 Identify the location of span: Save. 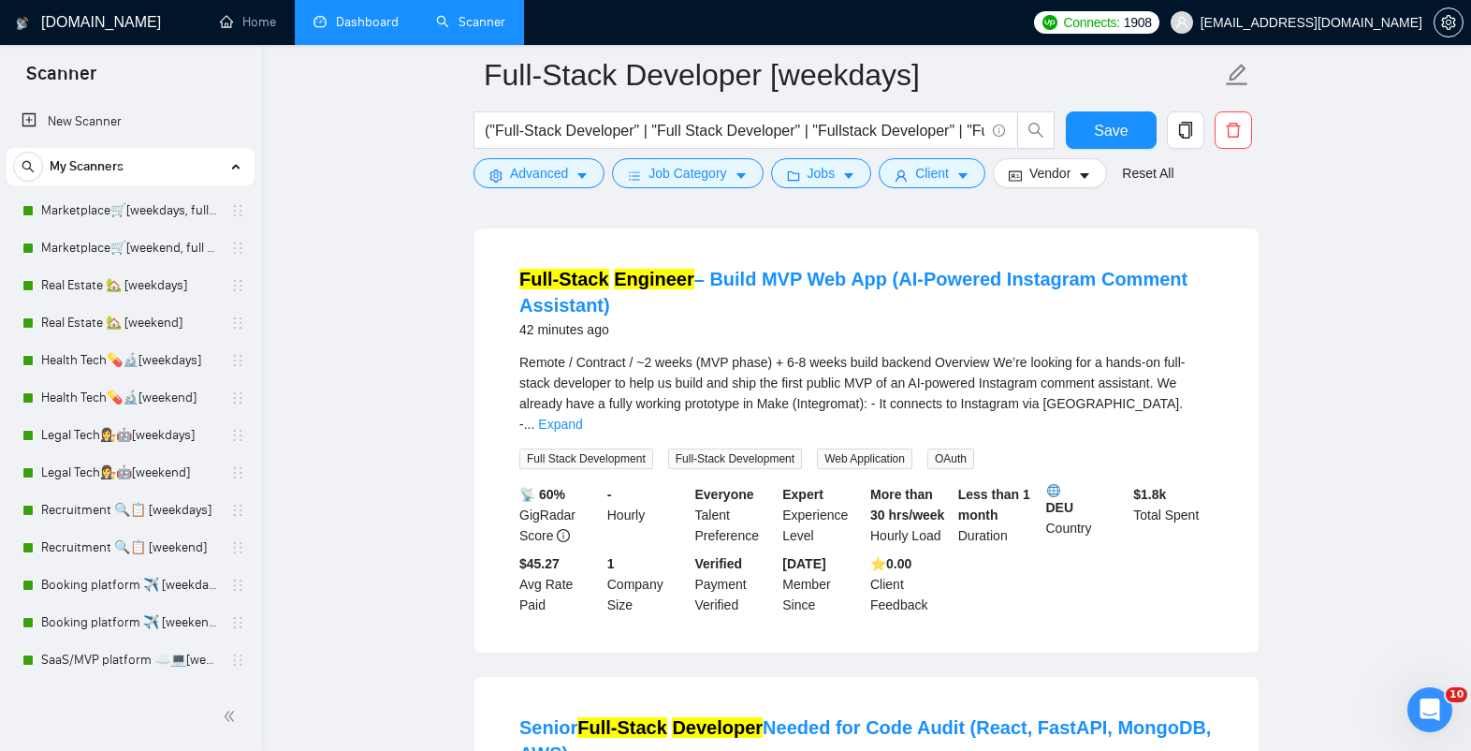
(1111, 130).